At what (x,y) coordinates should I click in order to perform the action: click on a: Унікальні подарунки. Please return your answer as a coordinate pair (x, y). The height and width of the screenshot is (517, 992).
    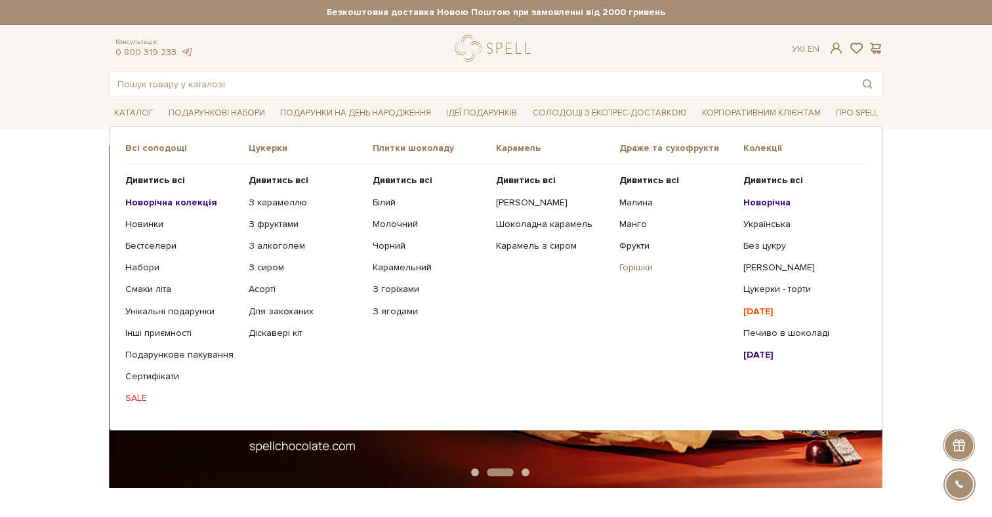
    Looking at the image, I should click on (182, 312).